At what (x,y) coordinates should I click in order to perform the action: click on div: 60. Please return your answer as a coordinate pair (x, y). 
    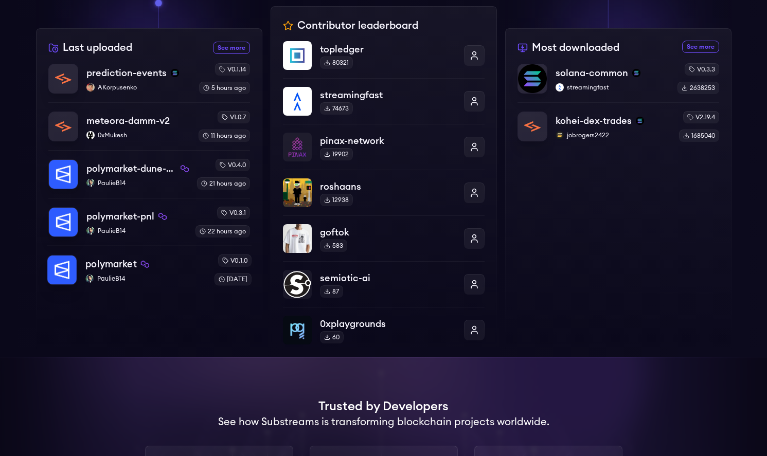
    Looking at the image, I should click on (332, 337).